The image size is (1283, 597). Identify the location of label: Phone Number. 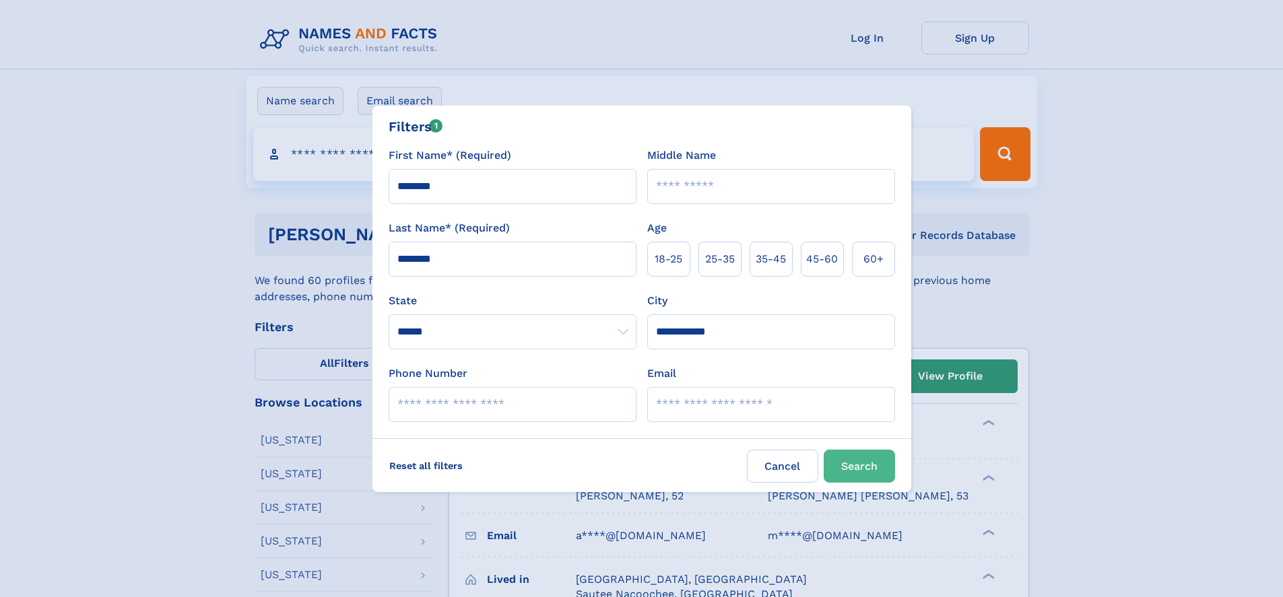
(428, 374).